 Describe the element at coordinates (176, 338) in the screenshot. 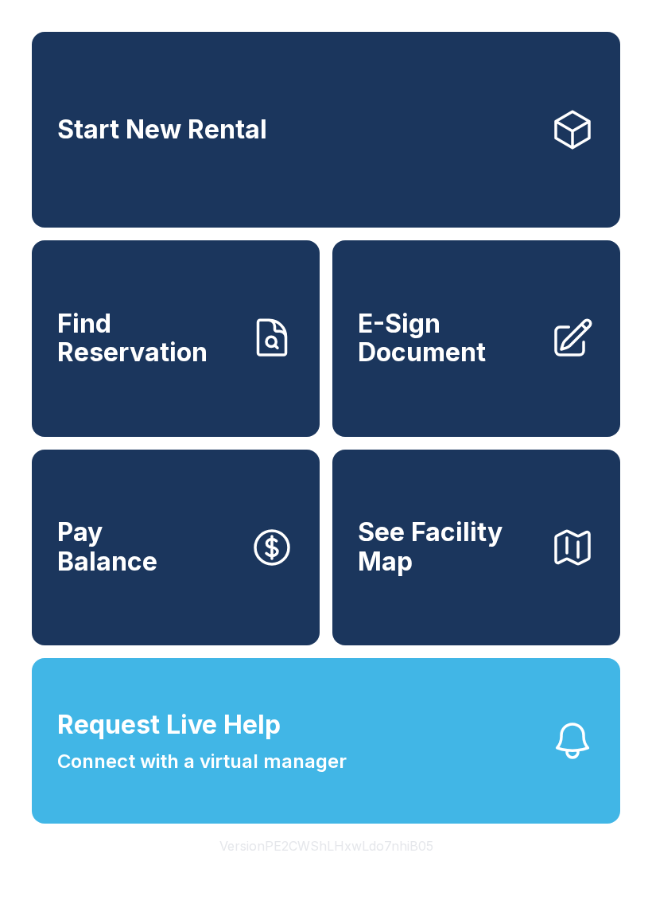

I see `a: Find Reservation` at that location.